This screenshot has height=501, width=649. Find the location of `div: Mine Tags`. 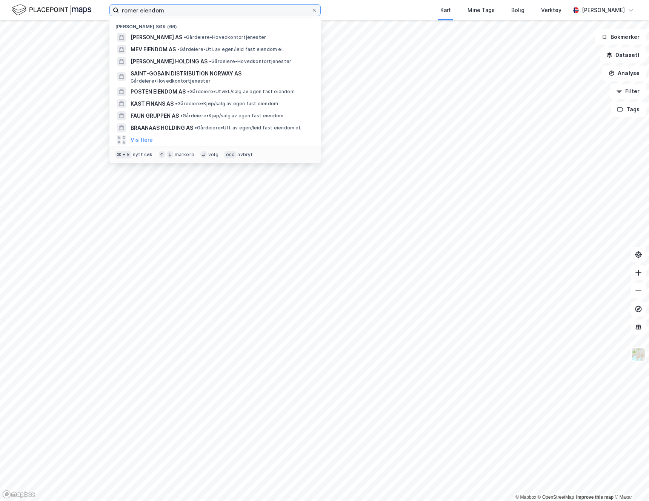

div: Mine Tags is located at coordinates (481, 10).